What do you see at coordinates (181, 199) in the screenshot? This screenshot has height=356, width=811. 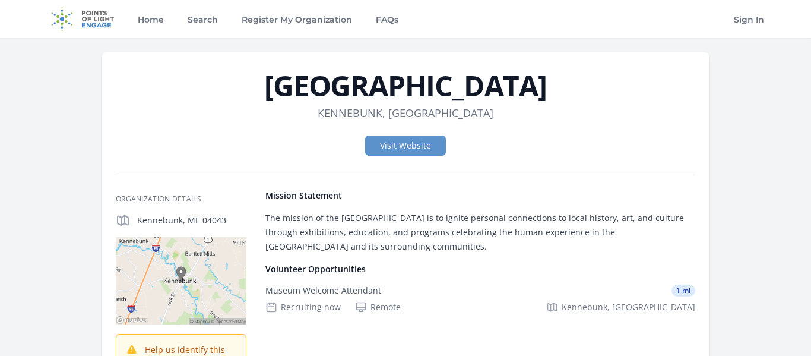 I see `h3: Organization Details` at bounding box center [181, 199].